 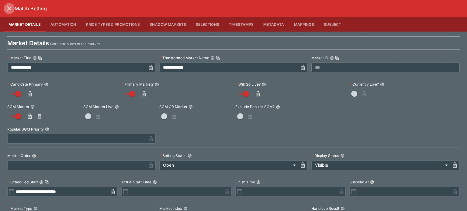 What do you see at coordinates (28, 43) in the screenshot?
I see `h4: Market Details` at bounding box center [28, 43].